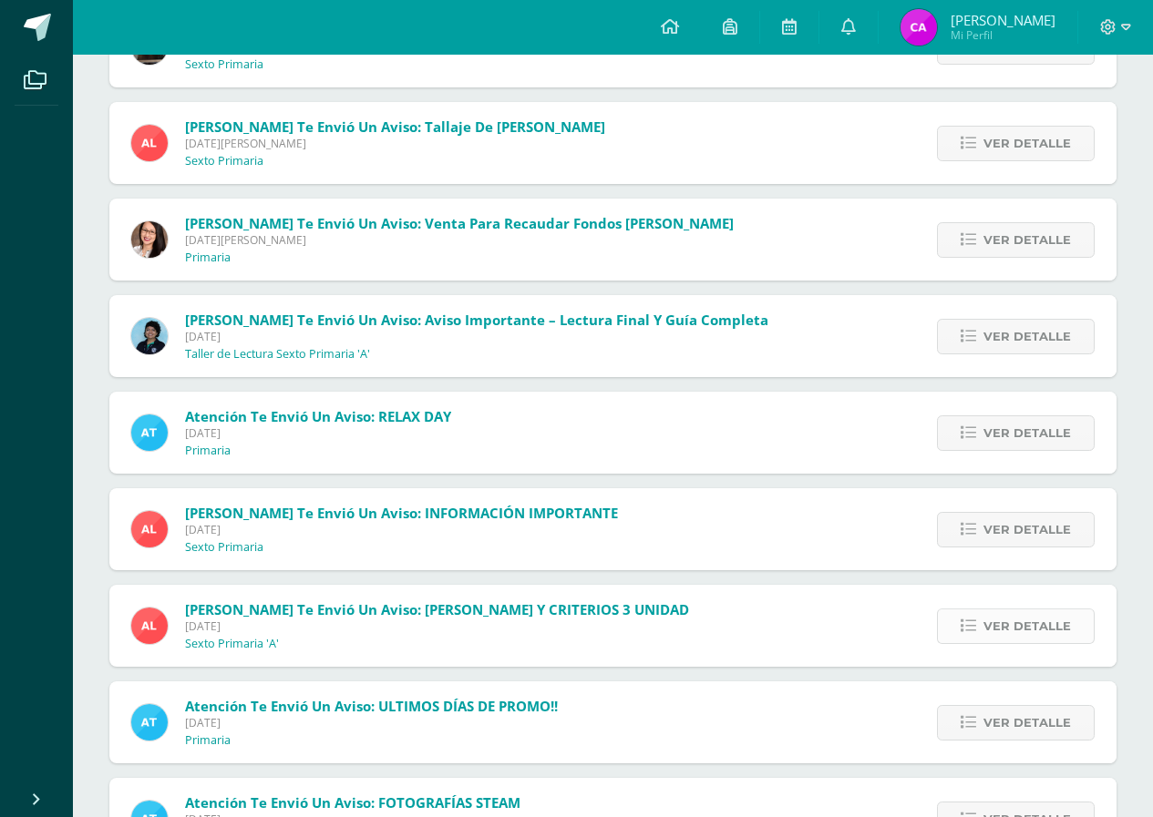 The image size is (1153, 817). Describe the element at coordinates (353, 803) in the screenshot. I see `span: Atención te envió un aviso: FOTOGRAFÍAS STEAM` at that location.